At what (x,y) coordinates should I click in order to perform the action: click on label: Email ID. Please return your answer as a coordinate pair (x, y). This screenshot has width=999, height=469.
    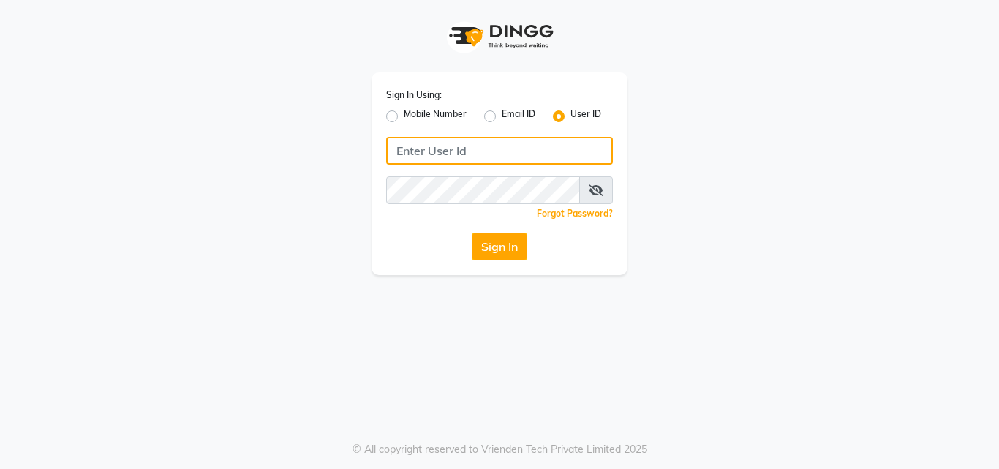
    Looking at the image, I should click on (519, 116).